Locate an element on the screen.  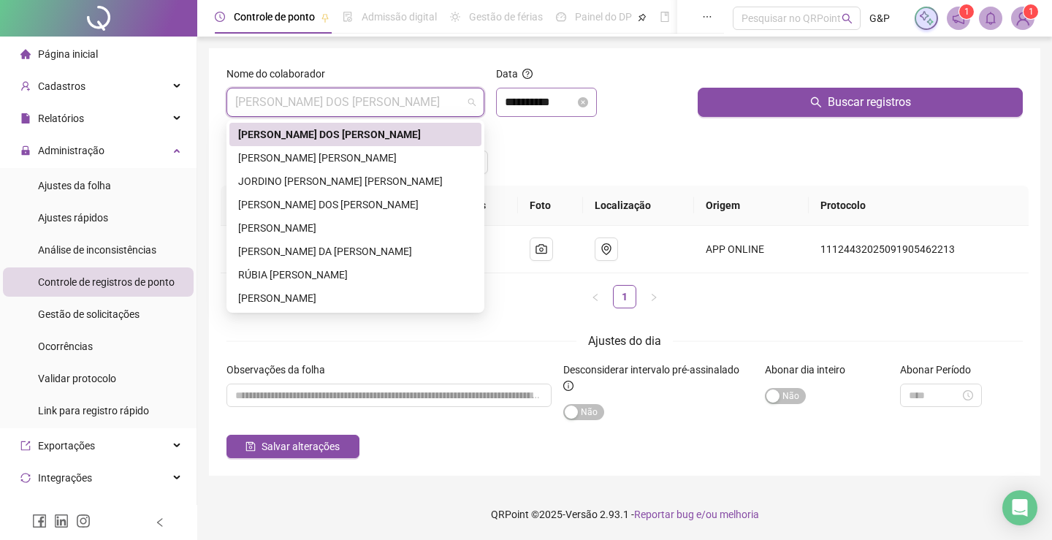
th: Localização is located at coordinates (639, 205).